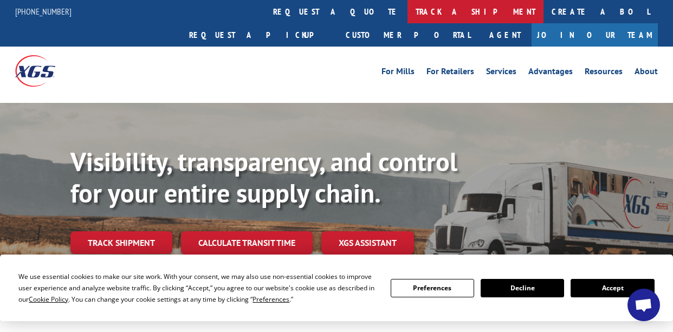  Describe the element at coordinates (501, 73) in the screenshot. I see `a: Services` at that location.